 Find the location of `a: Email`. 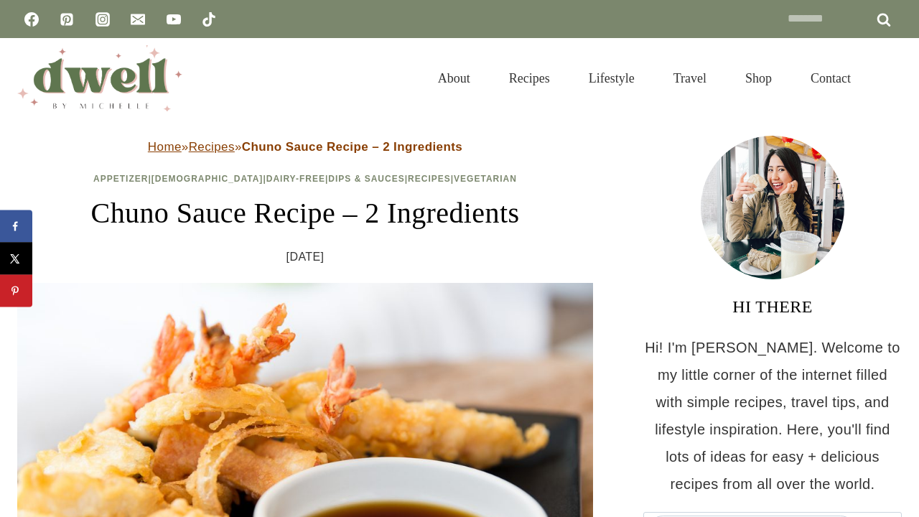

a: Email is located at coordinates (138, 19).